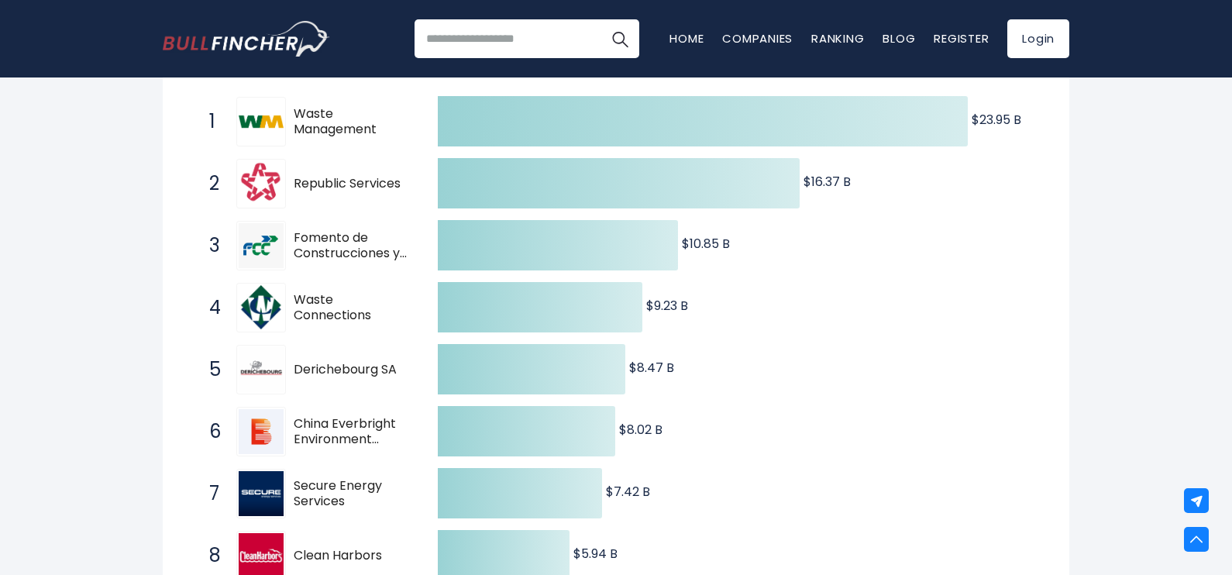 The image size is (1232, 575). What do you see at coordinates (352, 246) in the screenshot?
I see `span: Fomento de Construcciones y Contratas` at bounding box center [352, 246].